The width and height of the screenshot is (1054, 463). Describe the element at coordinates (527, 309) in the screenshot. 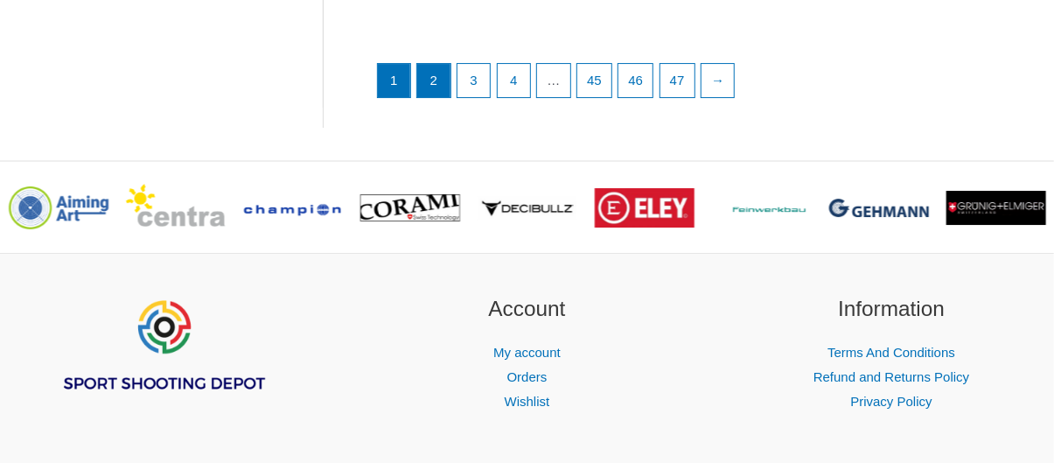

I see `h2: Account` at that location.